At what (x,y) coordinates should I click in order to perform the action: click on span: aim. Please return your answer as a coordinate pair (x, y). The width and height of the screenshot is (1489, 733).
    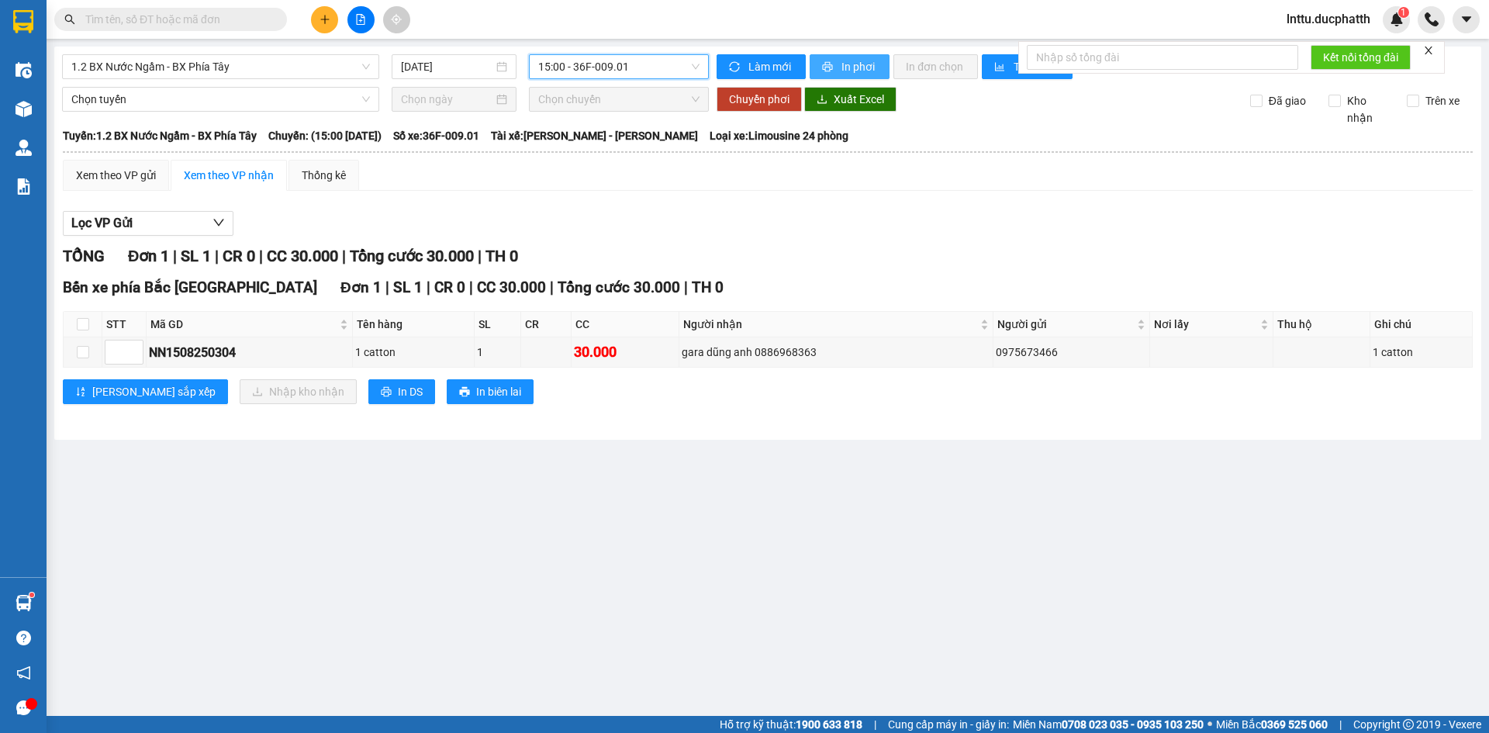
    Looking at the image, I should click on (396, 19).